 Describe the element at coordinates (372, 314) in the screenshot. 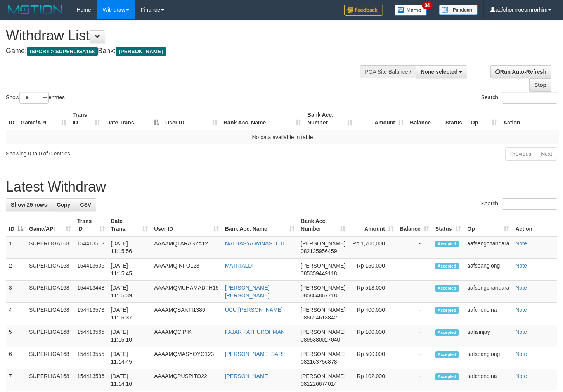

I see `td: Rp 400,000` at that location.